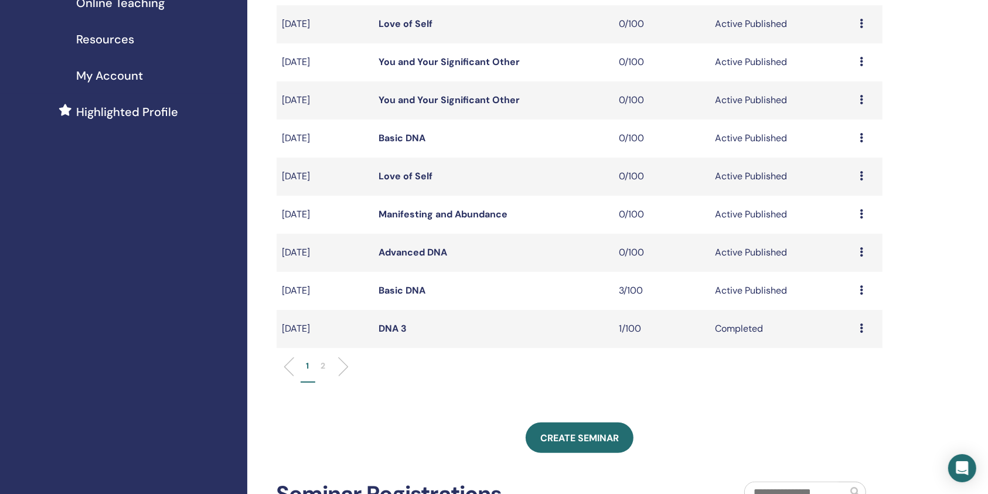  What do you see at coordinates (661, 329) in the screenshot?
I see `td: 1/100` at bounding box center [661, 329].